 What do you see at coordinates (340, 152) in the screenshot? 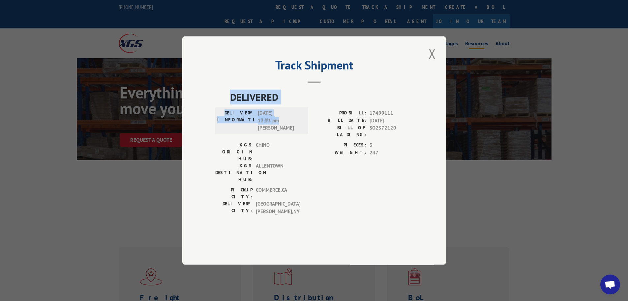
I see `label: WEIGHT:` at bounding box center [340, 152].